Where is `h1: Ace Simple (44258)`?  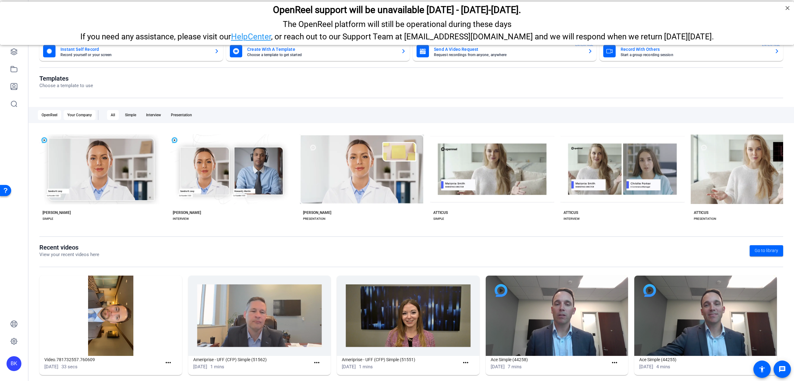 h1: Ace Simple (44258) is located at coordinates (549, 360).